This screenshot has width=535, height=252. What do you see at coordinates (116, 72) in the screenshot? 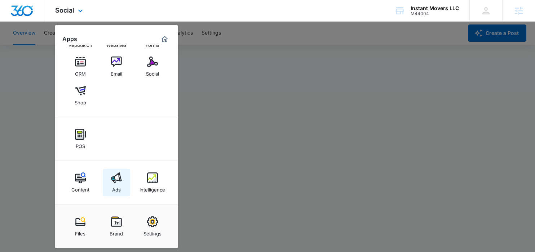
I see `div: Email` at bounding box center [116, 72].